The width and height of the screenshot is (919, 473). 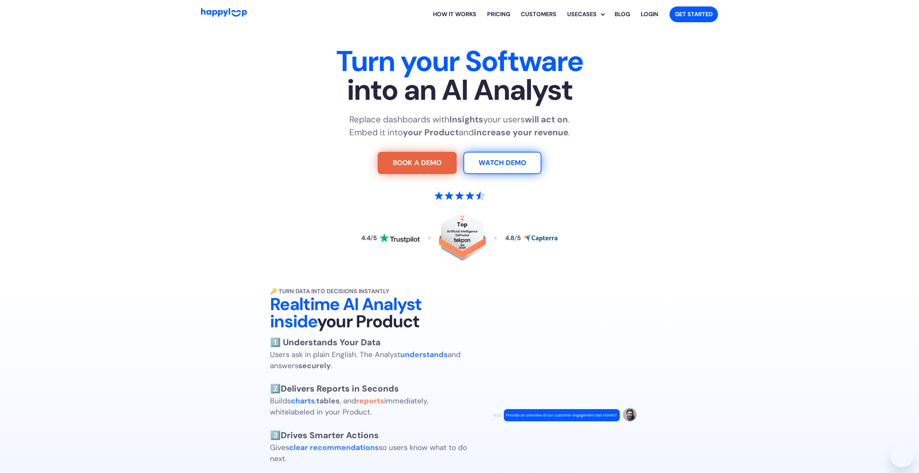 What do you see at coordinates (325, 342) in the screenshot?
I see `strong: 1️⃣ Understands Your Data` at bounding box center [325, 342].